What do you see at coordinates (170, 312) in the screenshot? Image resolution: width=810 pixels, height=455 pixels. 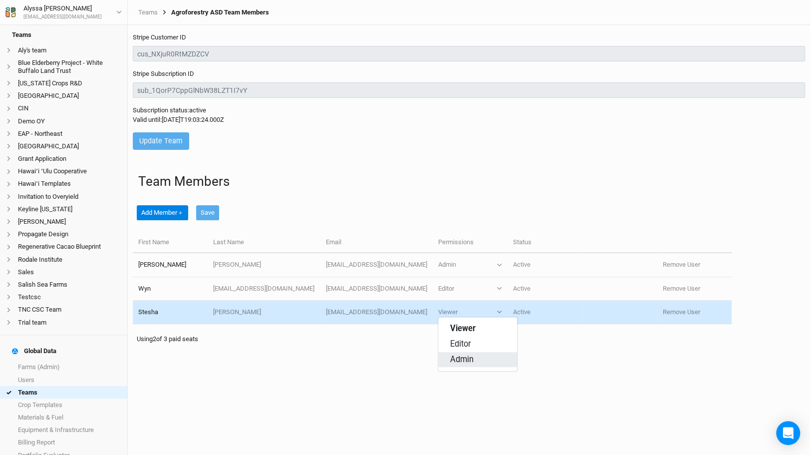 I see `td: Stesha` at bounding box center [170, 312].